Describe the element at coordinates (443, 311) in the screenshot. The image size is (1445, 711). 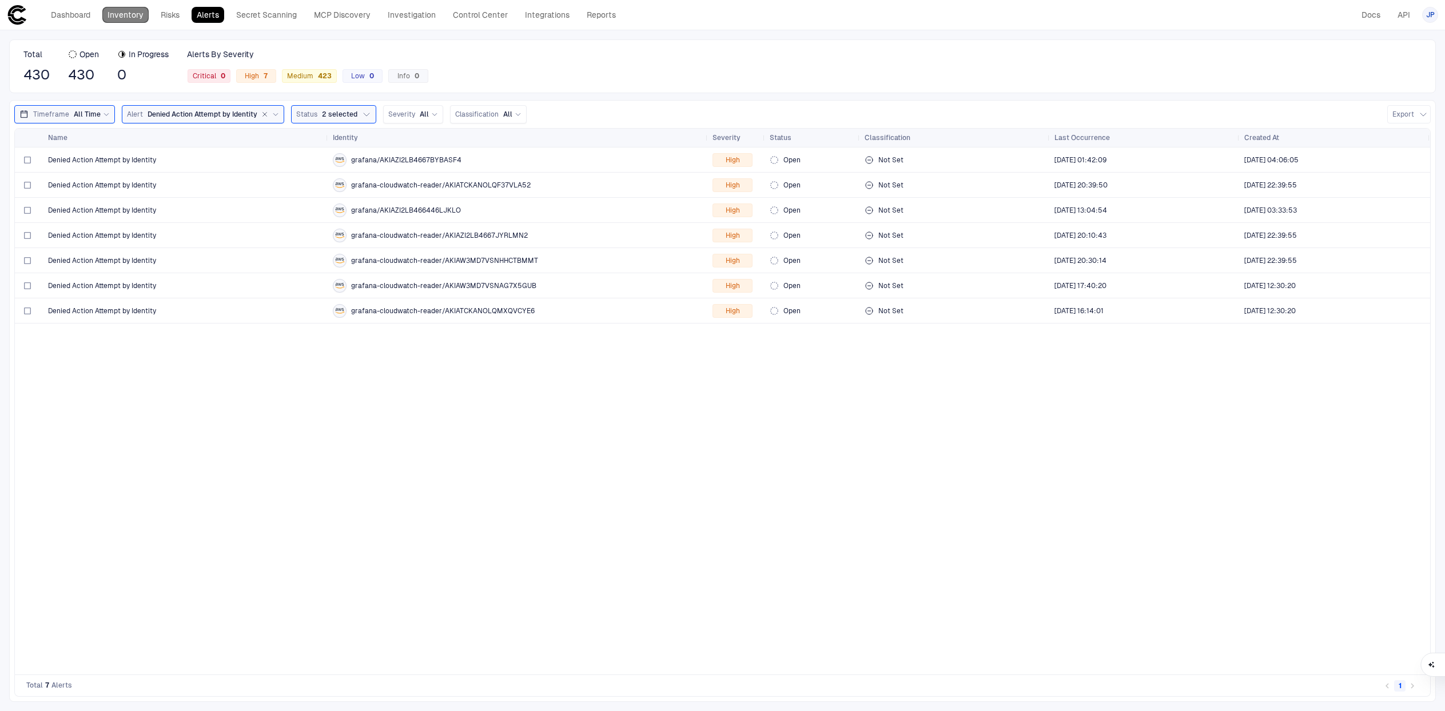
I see `span: grafana-cloudwatch-reader/AKIATCKANOLQMXQVCYE6` at that location.